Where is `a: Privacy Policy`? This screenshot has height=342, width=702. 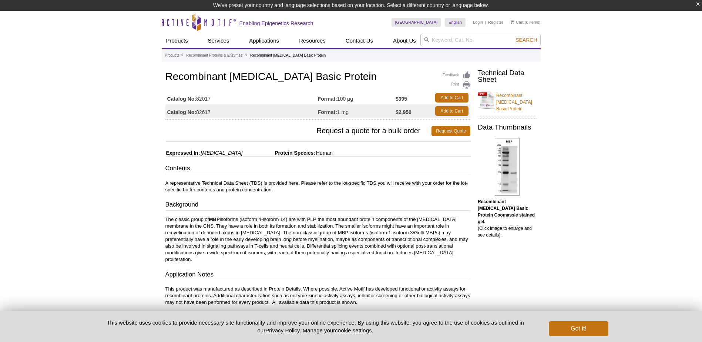
a: Privacy Policy is located at coordinates (282, 330).